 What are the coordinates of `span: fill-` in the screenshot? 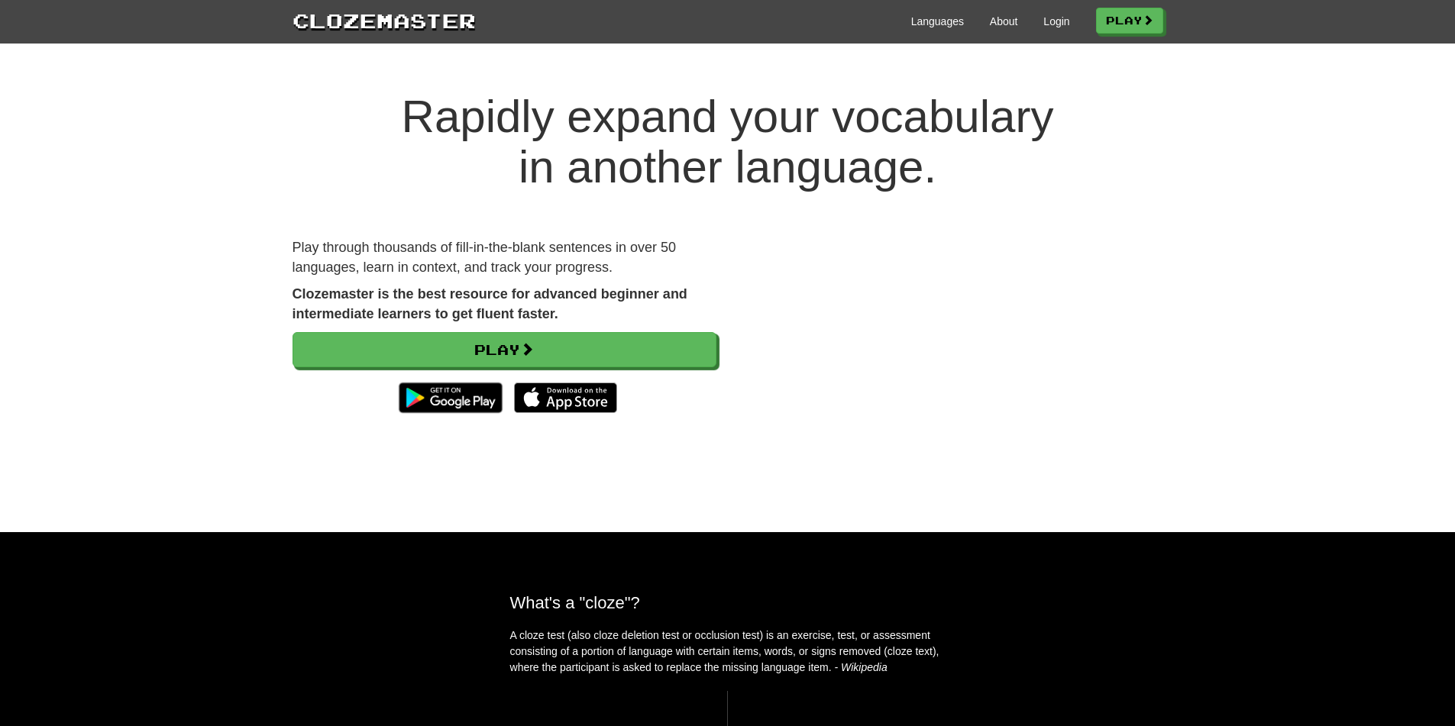 It's located at (464, 247).